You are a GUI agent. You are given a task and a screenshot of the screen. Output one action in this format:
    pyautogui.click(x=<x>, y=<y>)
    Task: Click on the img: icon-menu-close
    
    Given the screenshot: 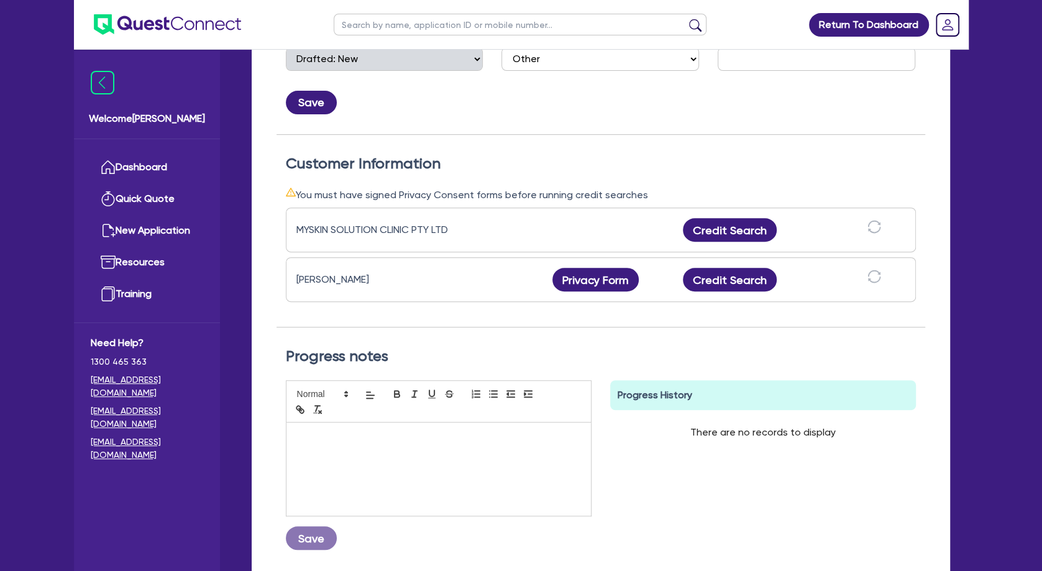 What is the action you would take?
    pyautogui.click(x=103, y=83)
    